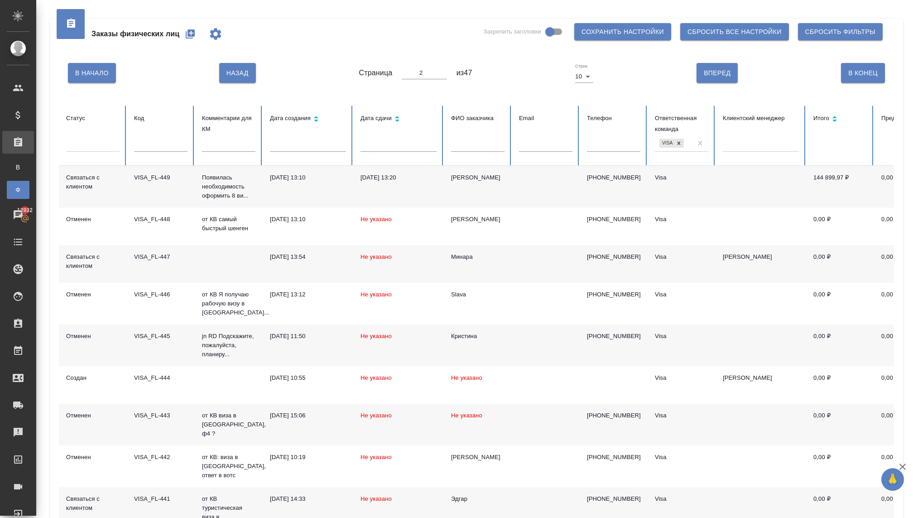  What do you see at coordinates (18, 215) in the screenshot?
I see `a: 12932` at bounding box center [18, 215].